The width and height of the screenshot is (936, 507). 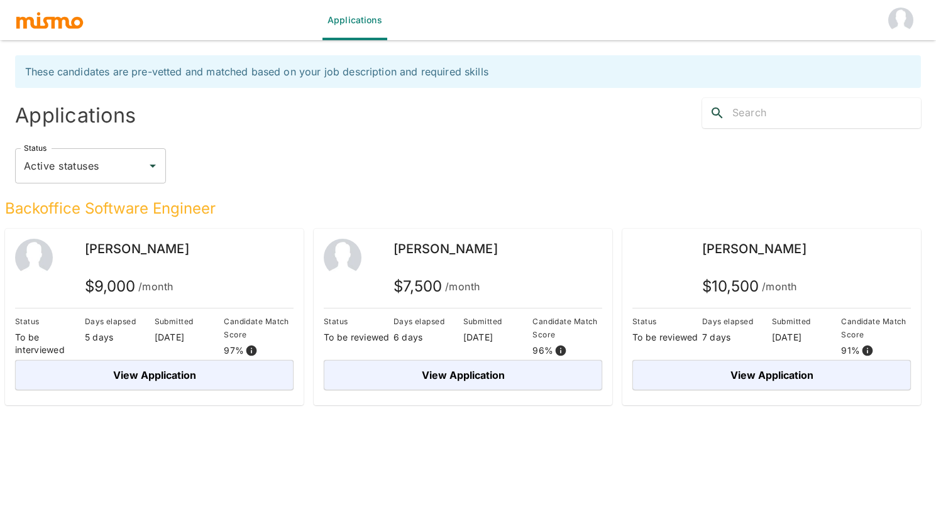 I want to click on p: 91 %, so click(x=851, y=351).